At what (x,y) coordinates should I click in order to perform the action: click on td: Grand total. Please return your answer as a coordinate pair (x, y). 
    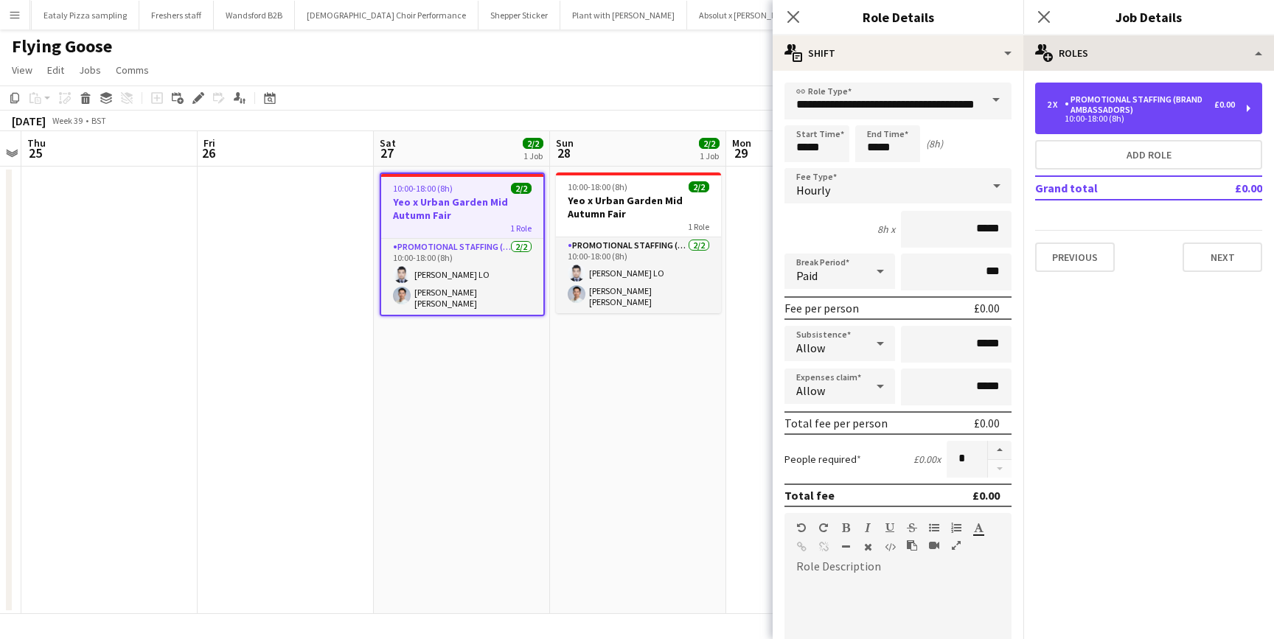
    Looking at the image, I should click on (1114, 188).